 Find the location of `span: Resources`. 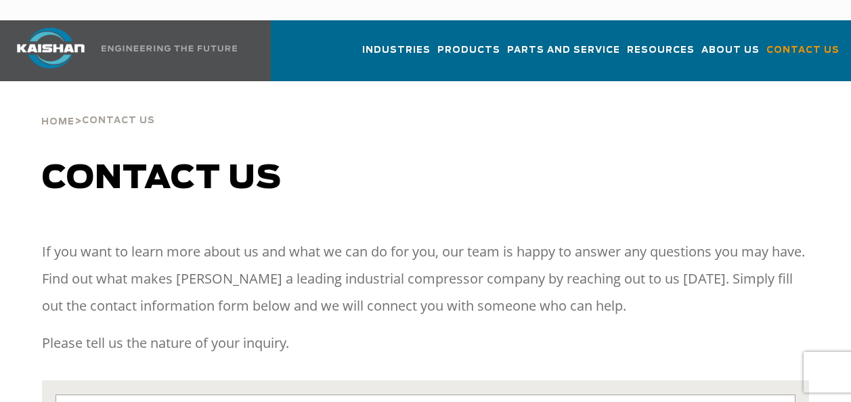

span: Resources is located at coordinates (661, 50).